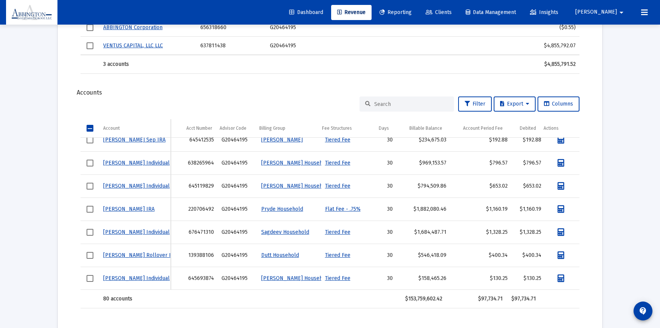 This screenshot has width=660, height=328. I want to click on div: $4,855,791.52, so click(552, 64).